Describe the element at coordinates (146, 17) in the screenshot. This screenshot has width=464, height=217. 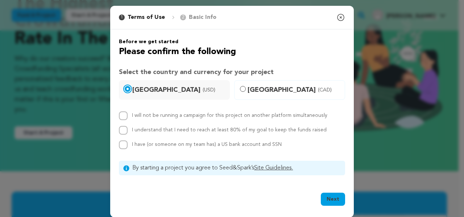
I see `p: Terms of Use` at that location.